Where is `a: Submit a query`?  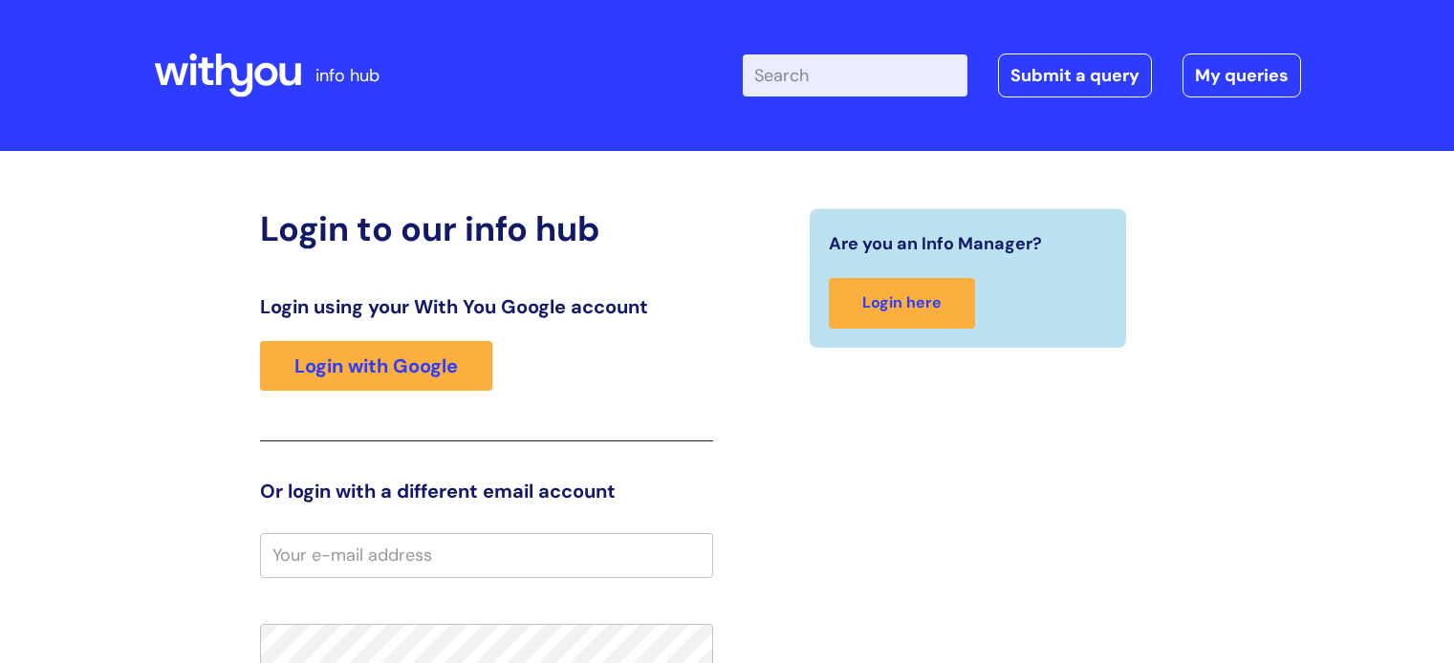 a: Submit a query is located at coordinates (1074, 75).